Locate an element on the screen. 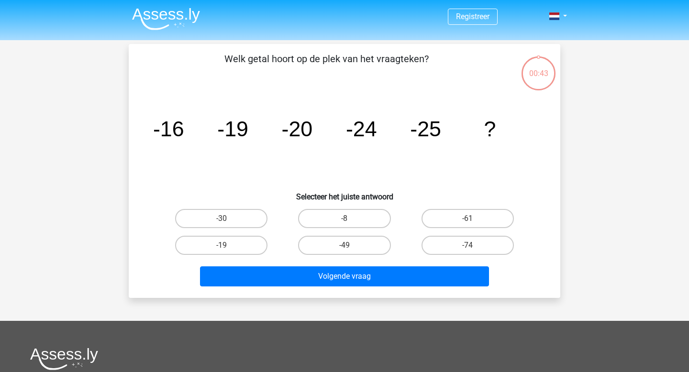 The width and height of the screenshot is (689, 372). div: 00:43 is located at coordinates (538, 67).